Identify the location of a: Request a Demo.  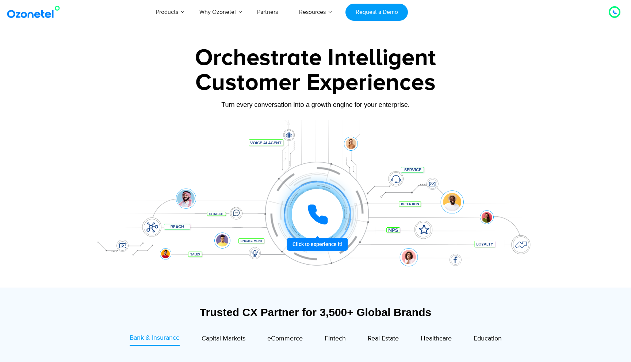
(376, 12).